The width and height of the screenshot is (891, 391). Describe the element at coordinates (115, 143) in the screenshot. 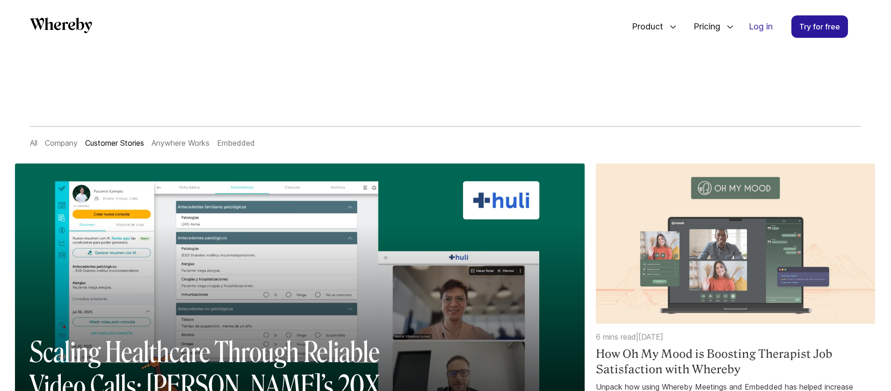

I see `a: Customer Stories` at that location.